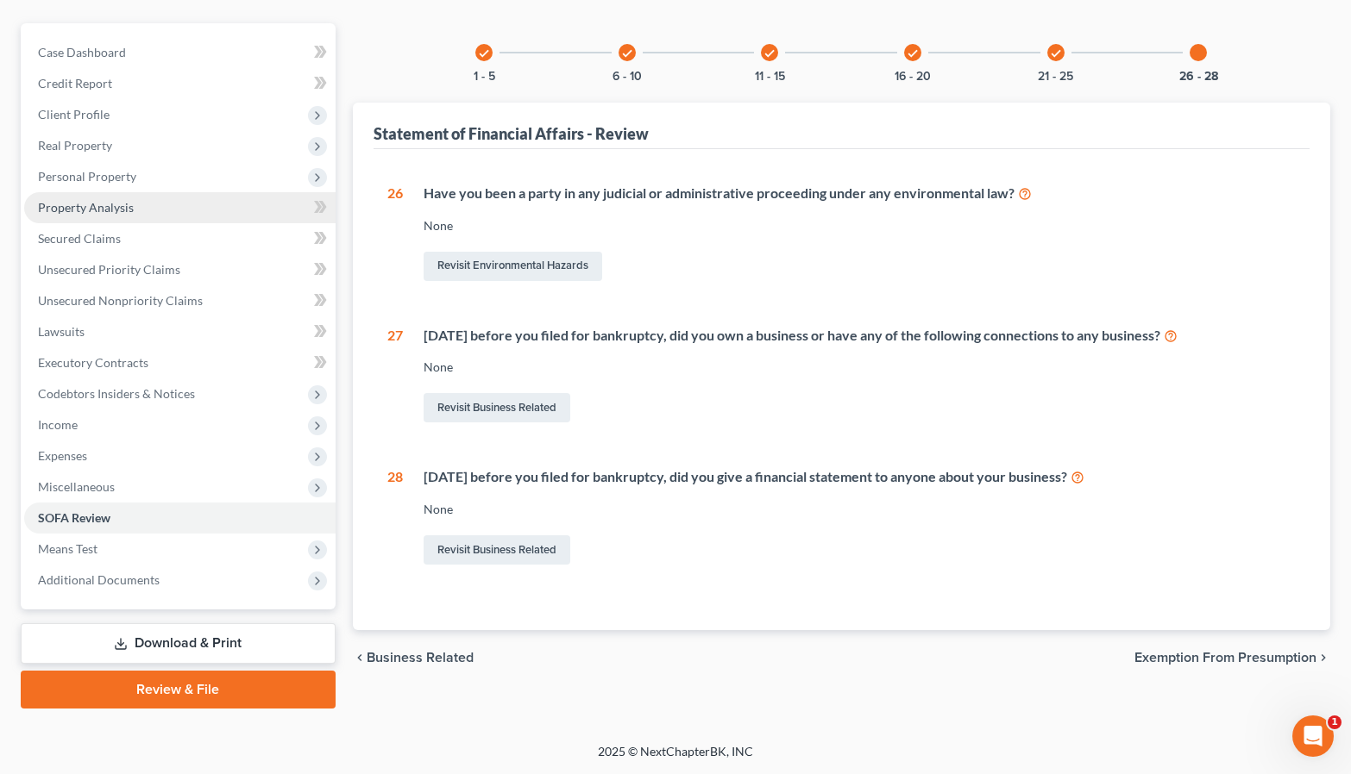 This screenshot has height=774, width=1351. What do you see at coordinates (75, 83) in the screenshot?
I see `span: Credit Report` at bounding box center [75, 83].